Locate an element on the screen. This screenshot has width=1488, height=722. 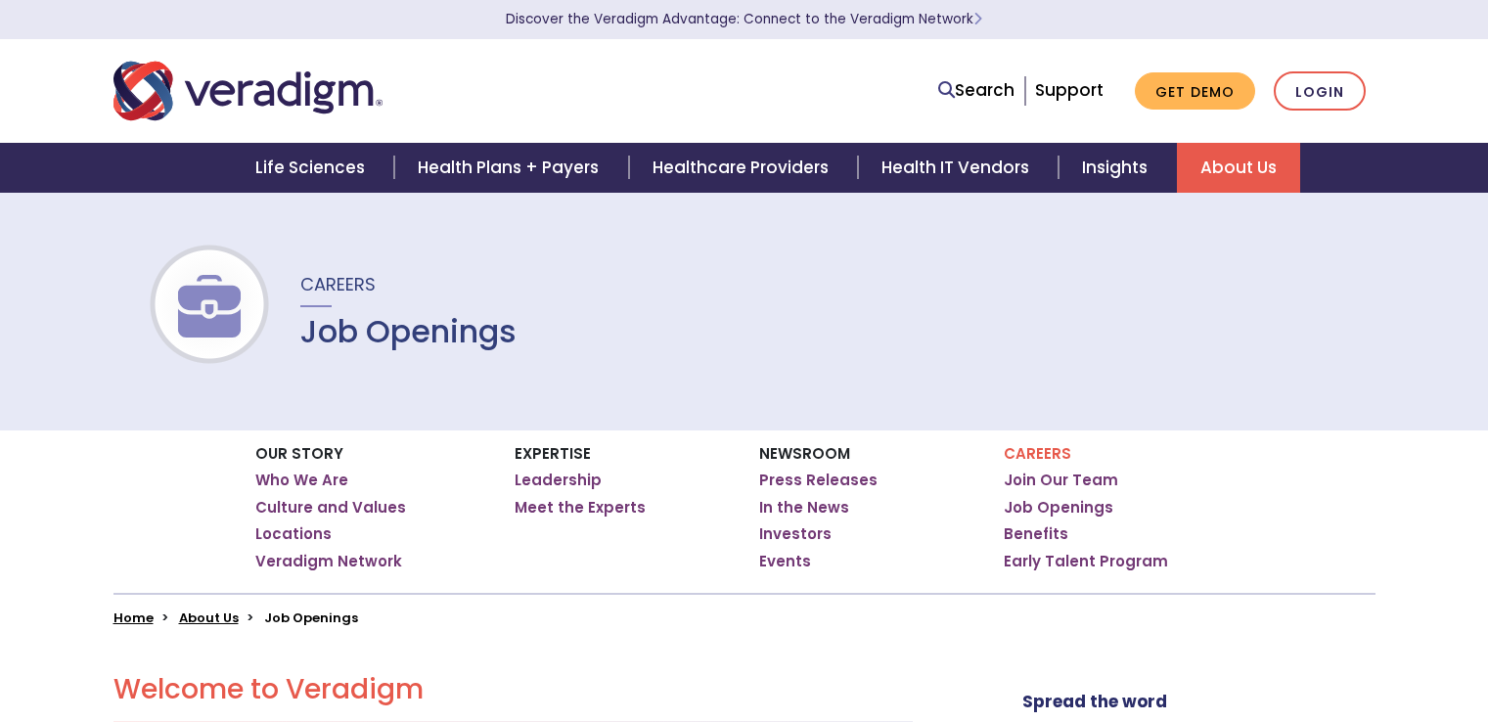
a: Locations is located at coordinates (294, 534).